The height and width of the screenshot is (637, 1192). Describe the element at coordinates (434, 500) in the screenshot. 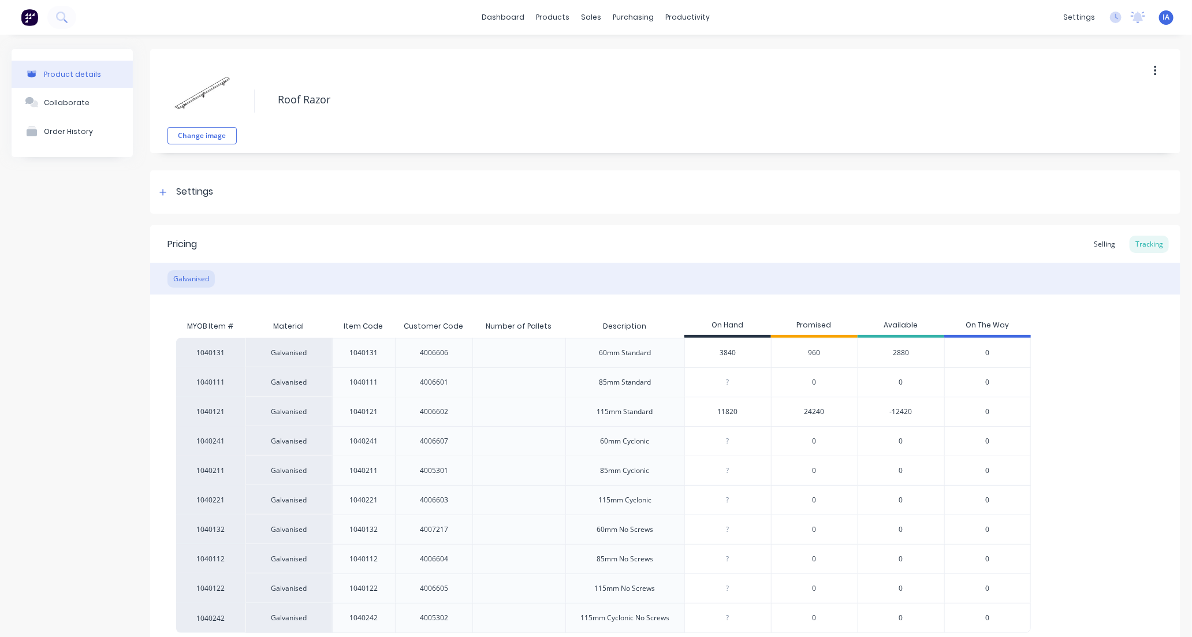

I see `div: 4006603` at that location.